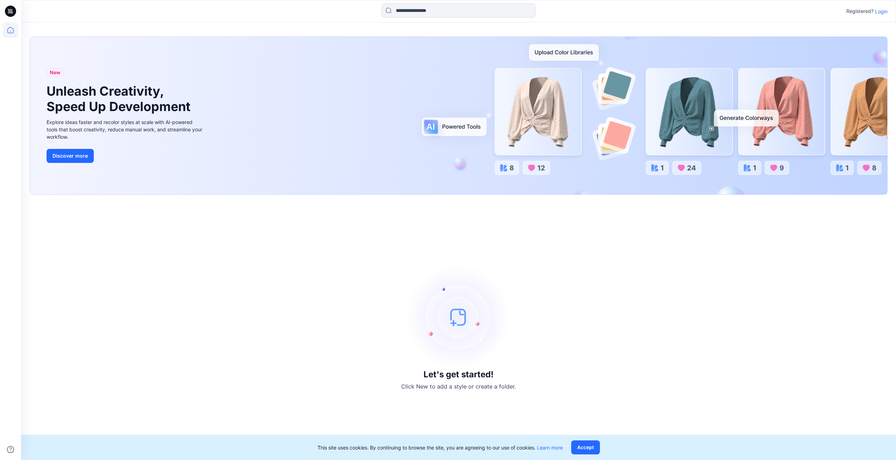  Describe the element at coordinates (70, 156) in the screenshot. I see `button: Discover more` at that location.